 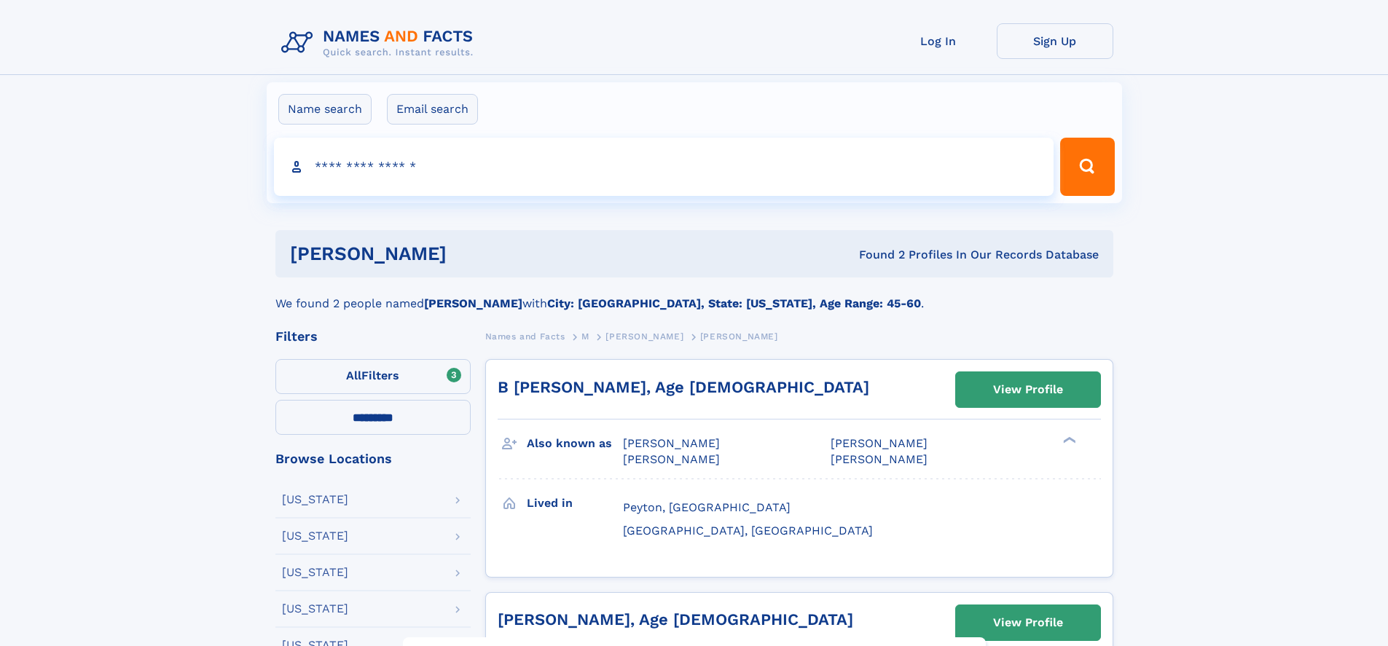 What do you see at coordinates (876, 255) in the screenshot?
I see `div: Found 2 Profiles In Our Records Database` at bounding box center [876, 255].